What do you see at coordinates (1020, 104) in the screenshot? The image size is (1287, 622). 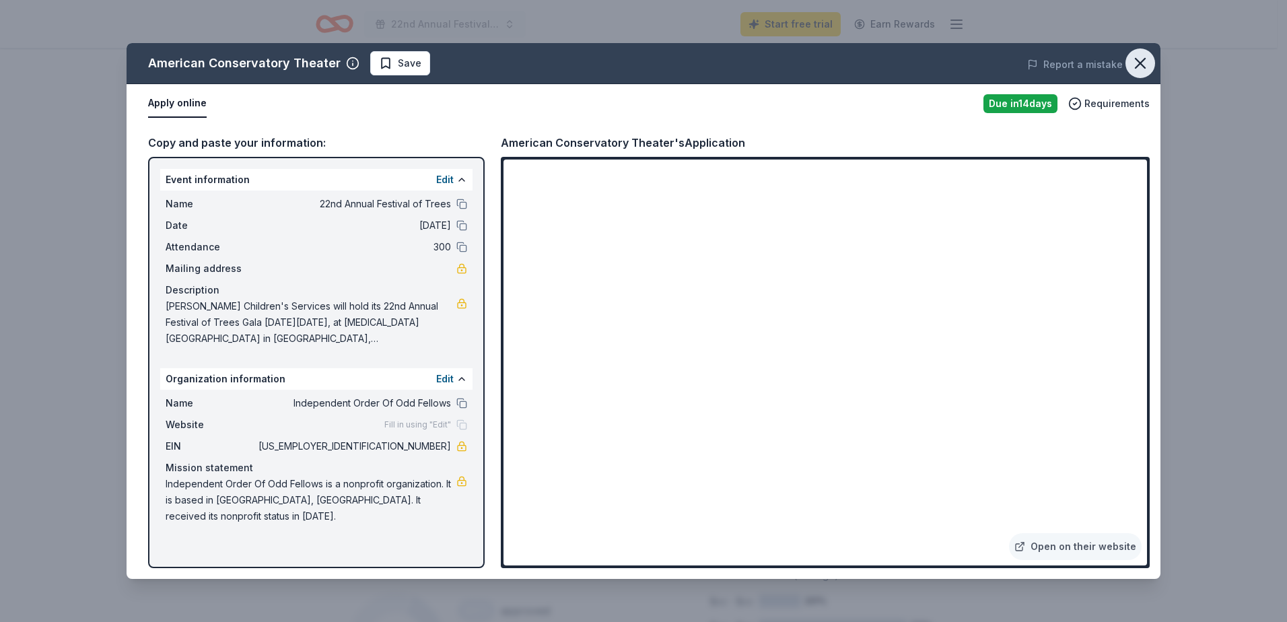 I see `div: Due in 14 days` at bounding box center [1020, 104].